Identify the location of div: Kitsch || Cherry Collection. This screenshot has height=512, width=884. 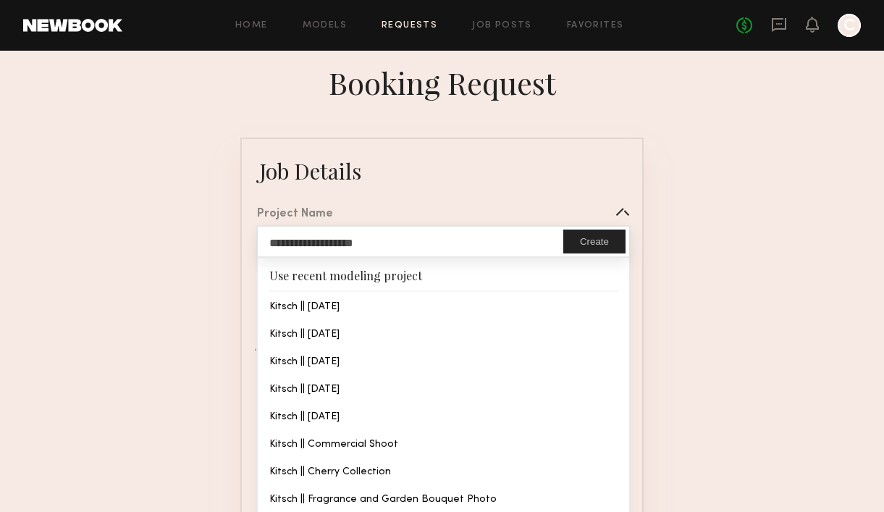
(443, 471).